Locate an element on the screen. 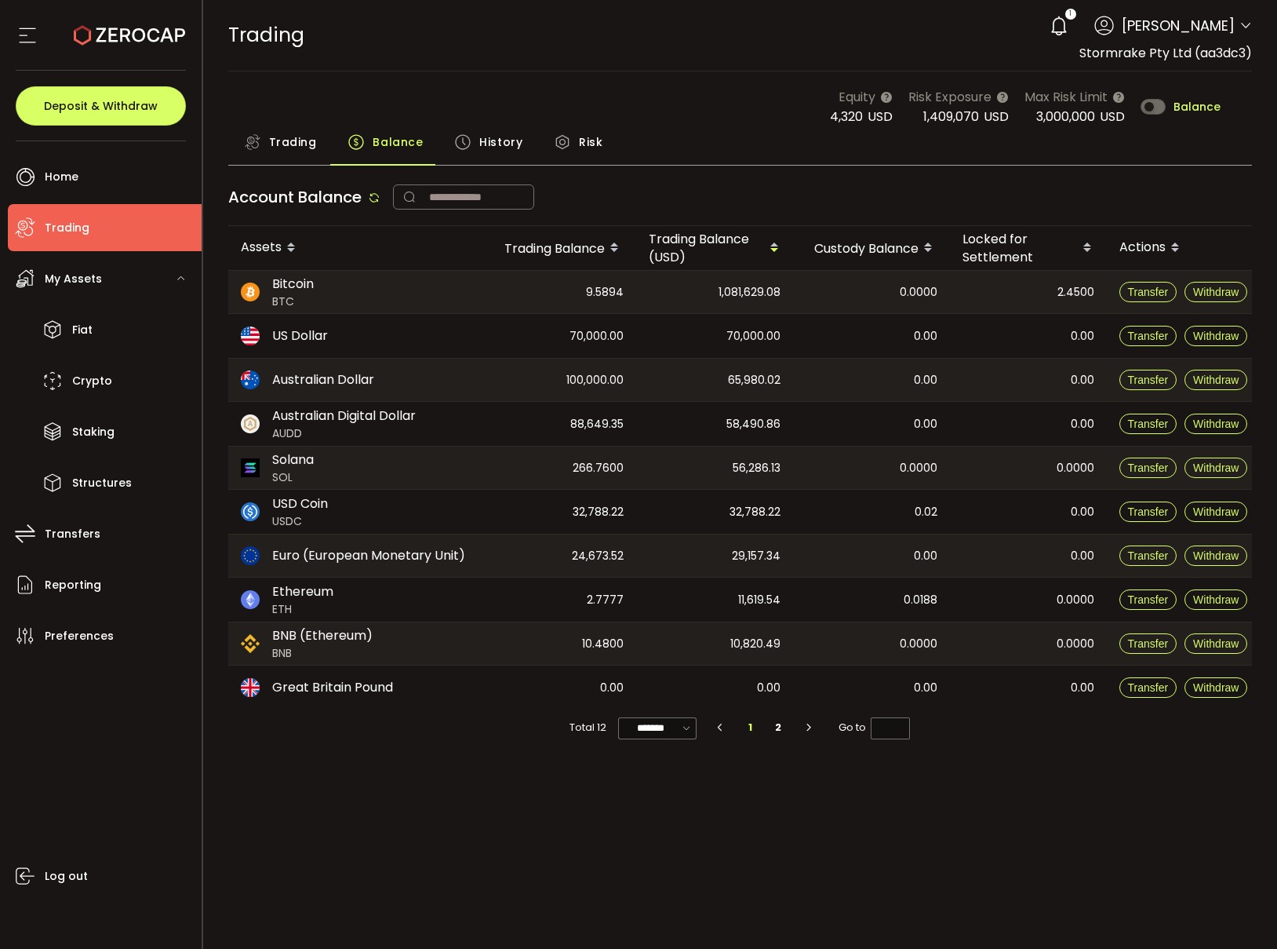 The image size is (1277, 949). img: sol_portfolio.png is located at coordinates (250, 468).